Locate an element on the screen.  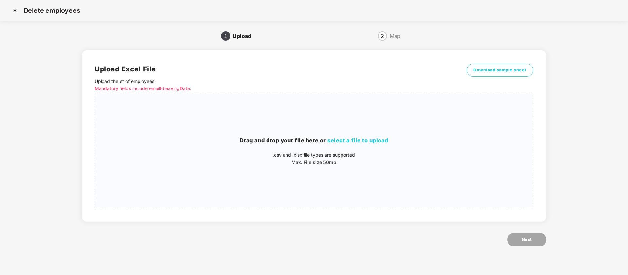
span: Download sample sheet is located at coordinates (500, 70).